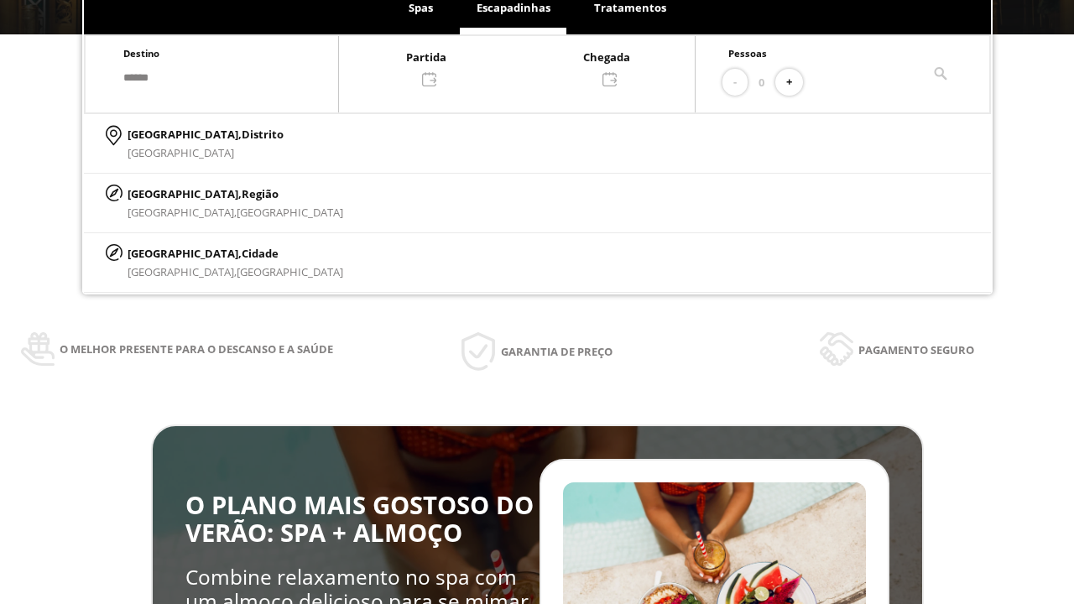 The image size is (1074, 604). I want to click on span: Garantia de preço, so click(556, 352).